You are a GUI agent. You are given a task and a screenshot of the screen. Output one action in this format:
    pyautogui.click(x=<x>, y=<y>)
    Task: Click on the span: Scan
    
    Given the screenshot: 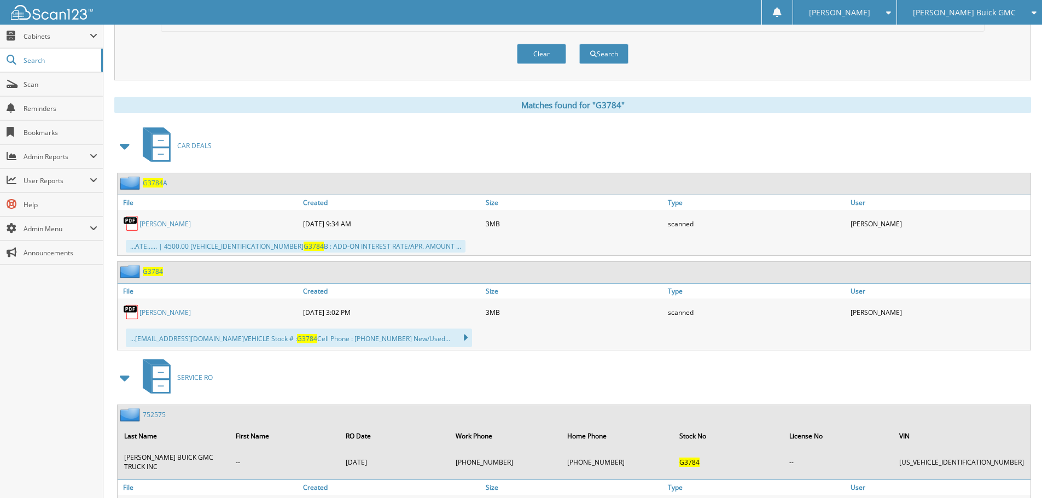 What is the action you would take?
    pyautogui.click(x=60, y=84)
    